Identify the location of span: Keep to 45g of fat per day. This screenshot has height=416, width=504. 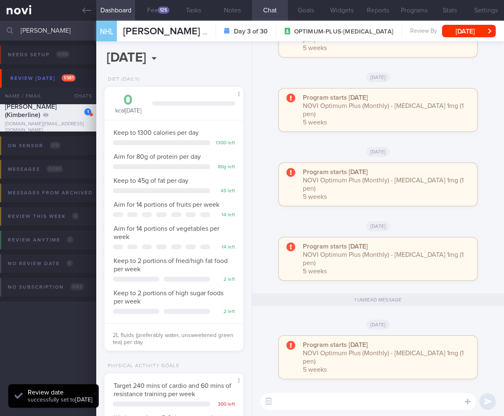
(151, 181).